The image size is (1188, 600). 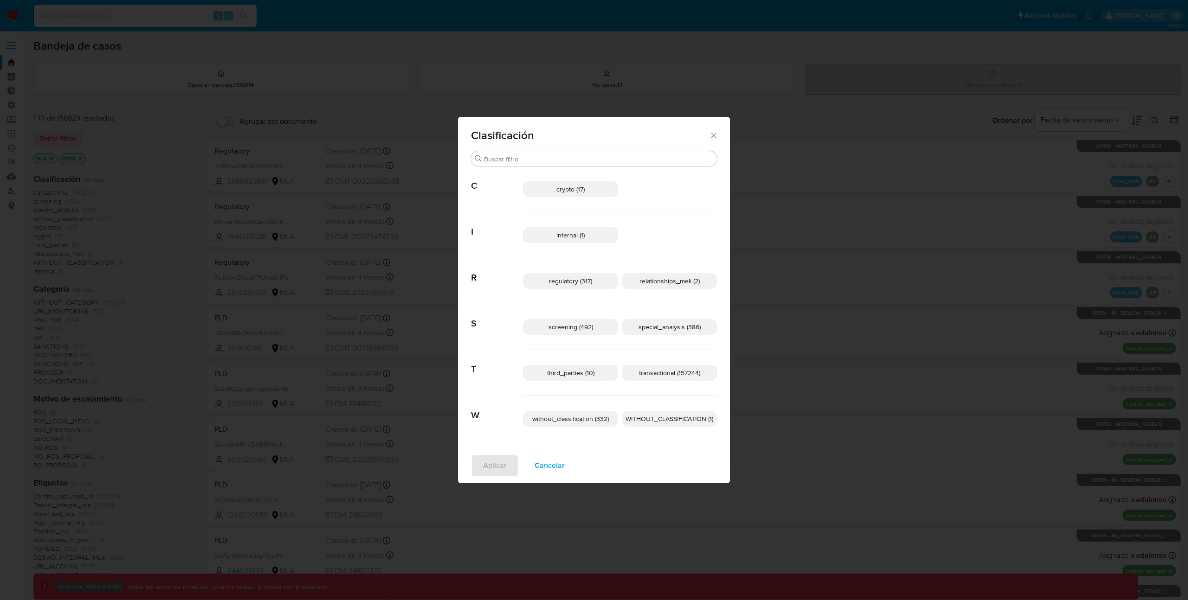 What do you see at coordinates (571, 373) in the screenshot?
I see `span: third_parties (10)` at bounding box center [571, 373].